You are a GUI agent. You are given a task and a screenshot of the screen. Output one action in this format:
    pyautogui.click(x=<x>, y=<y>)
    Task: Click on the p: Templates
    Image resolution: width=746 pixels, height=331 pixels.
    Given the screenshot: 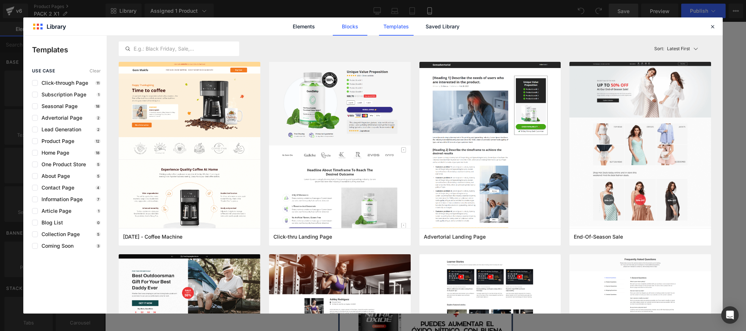 What is the action you would take?
    pyautogui.click(x=69, y=50)
    